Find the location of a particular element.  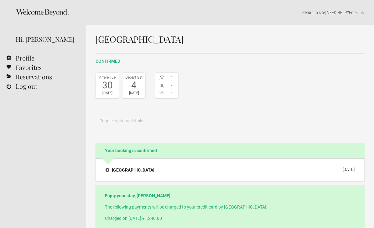

div: Depart Sat is located at coordinates (134, 77).